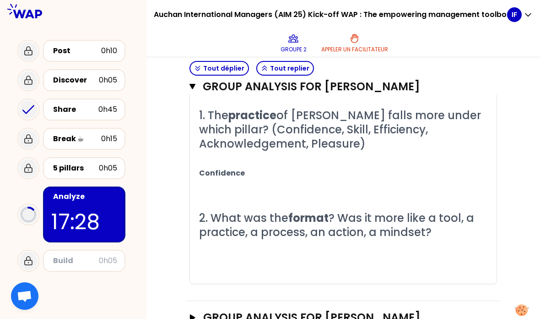 This screenshot has width=540, height=319. I want to click on div: Conversa aberta, so click(25, 296).